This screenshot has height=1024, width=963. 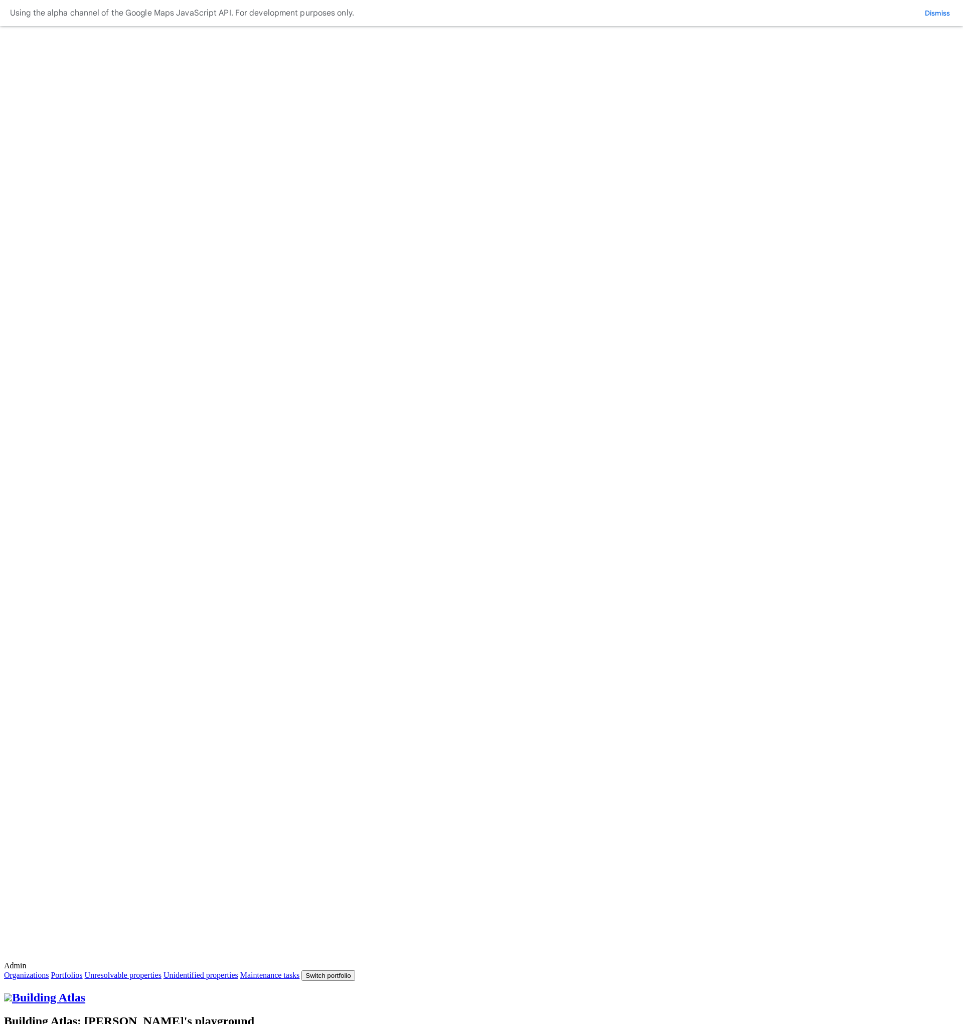 What do you see at coordinates (66, 975) in the screenshot?
I see `a: Portfolios` at bounding box center [66, 975].